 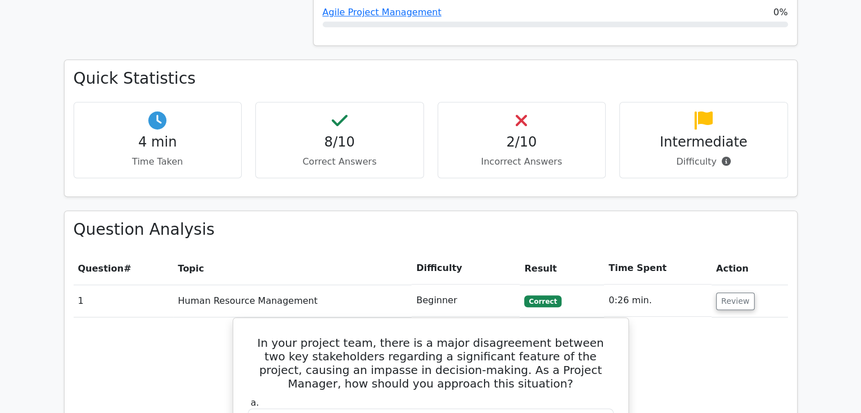 I want to click on td: 1, so click(x=123, y=301).